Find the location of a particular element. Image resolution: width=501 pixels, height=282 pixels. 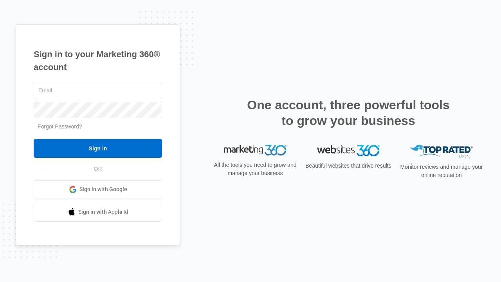

span: OR is located at coordinates (98, 169).